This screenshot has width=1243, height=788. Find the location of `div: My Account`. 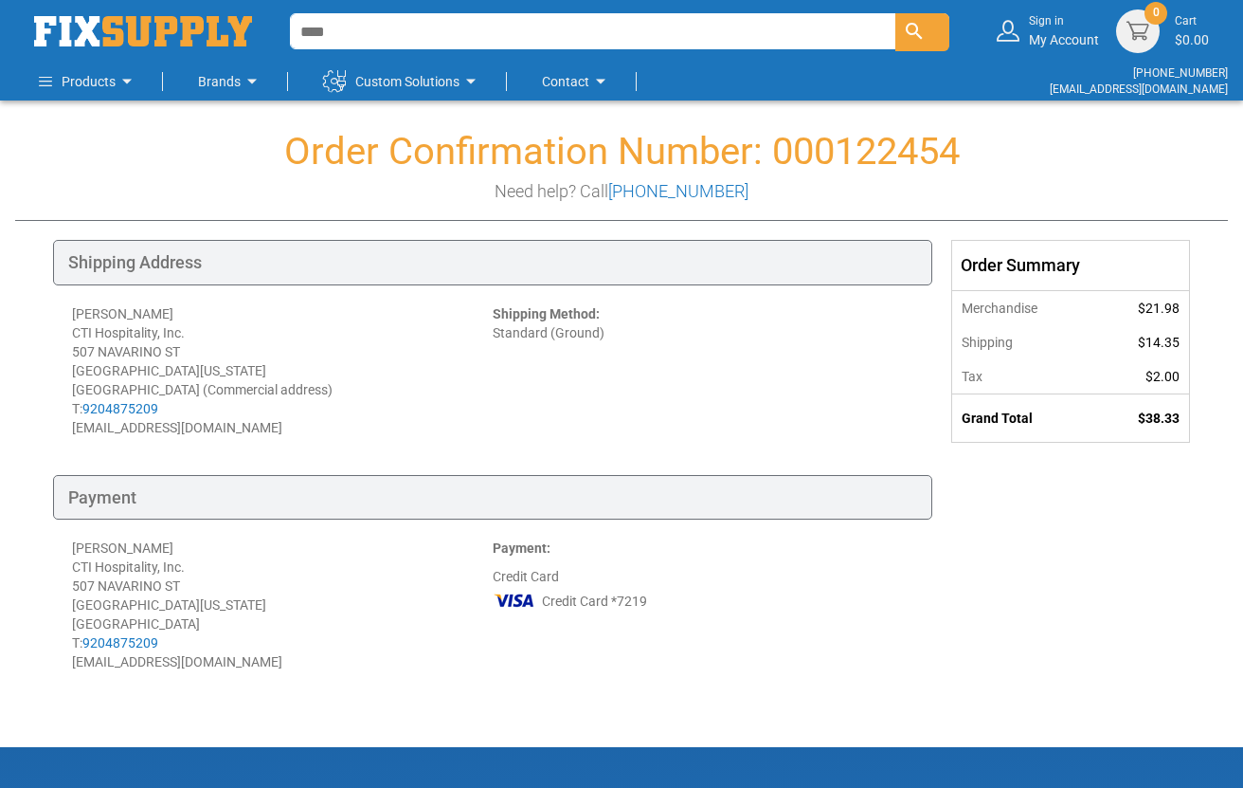

div: My Account is located at coordinates (1064, 30).